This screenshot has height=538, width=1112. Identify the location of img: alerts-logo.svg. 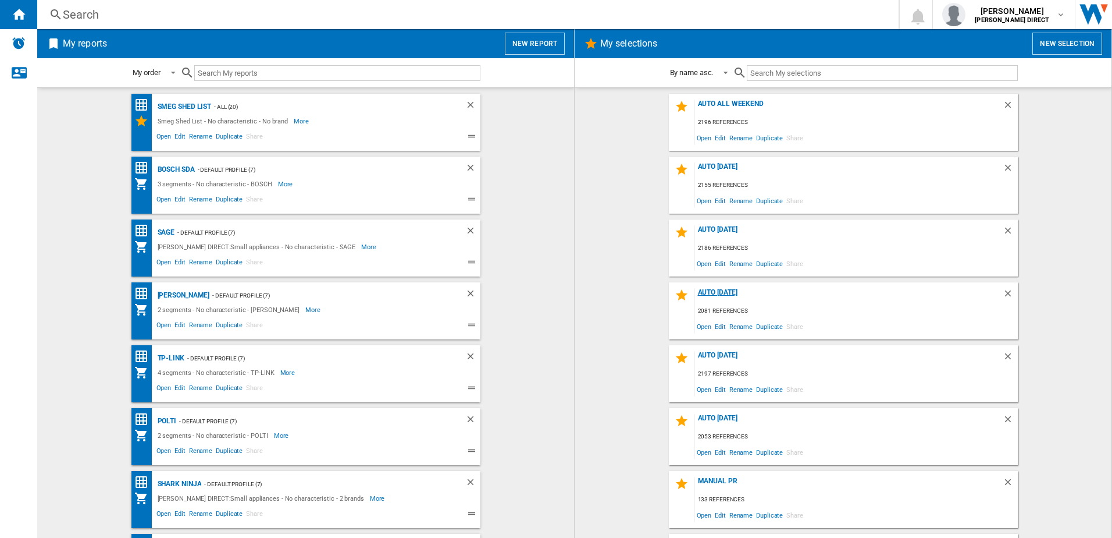
(19, 43).